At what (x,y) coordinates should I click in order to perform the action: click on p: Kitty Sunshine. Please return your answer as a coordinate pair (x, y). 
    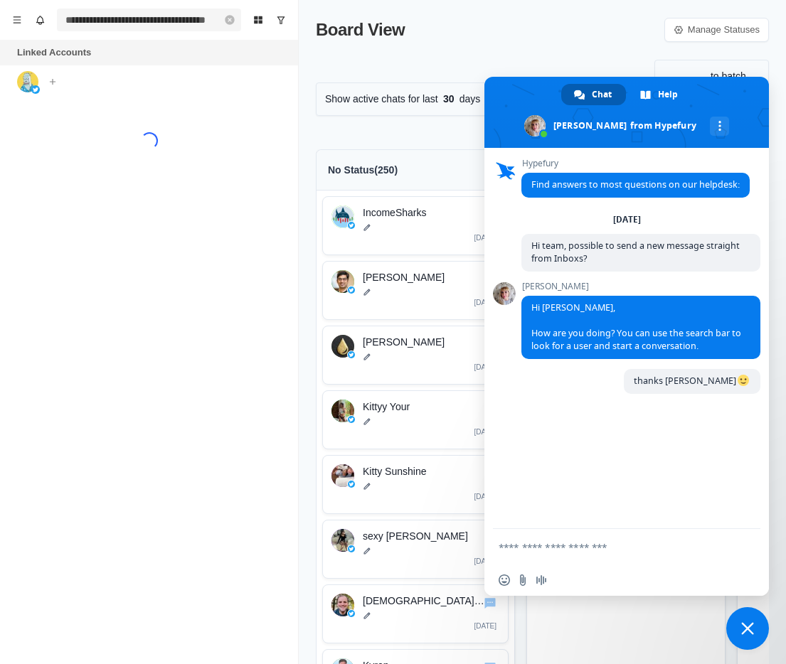
    Looking at the image, I should click on (431, 471).